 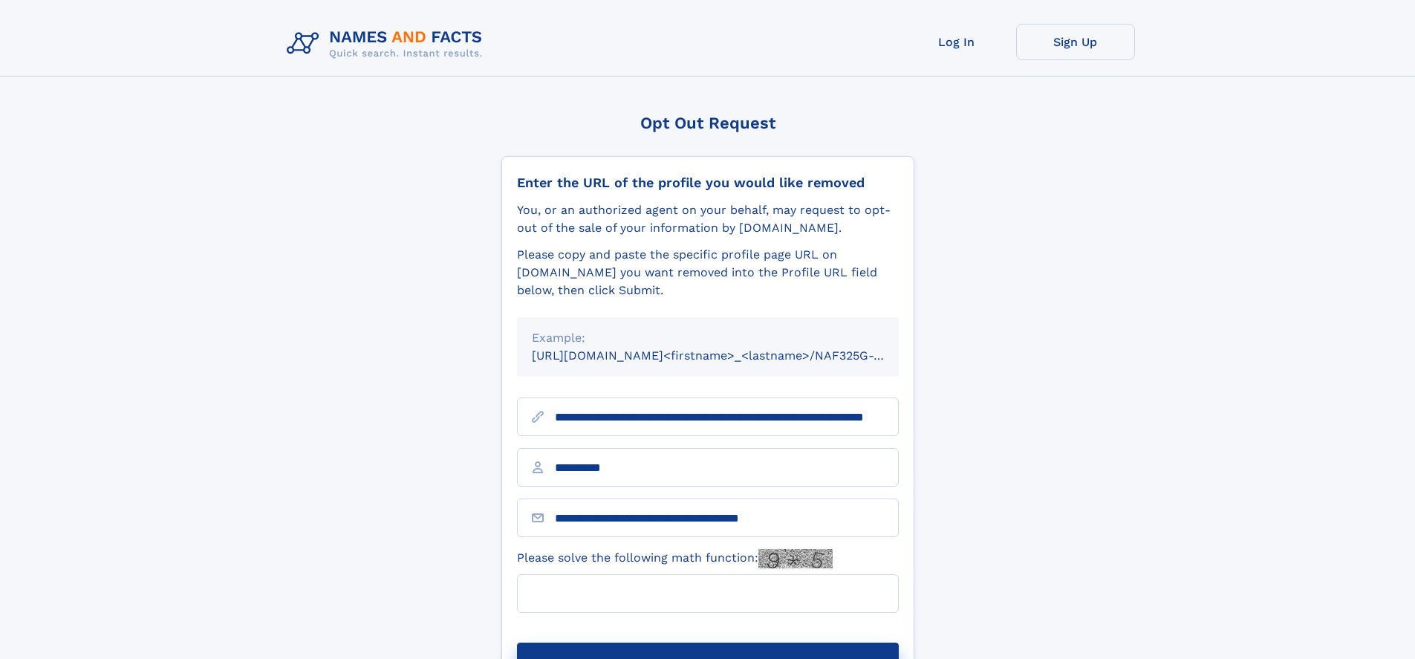 I want to click on img: Logo Names and Facts, so click(x=388, y=44).